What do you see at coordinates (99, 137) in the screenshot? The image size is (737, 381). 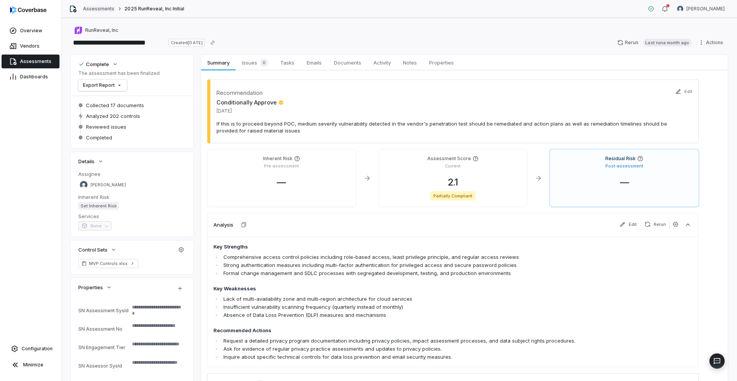 I see `span: Completed` at bounding box center [99, 137].